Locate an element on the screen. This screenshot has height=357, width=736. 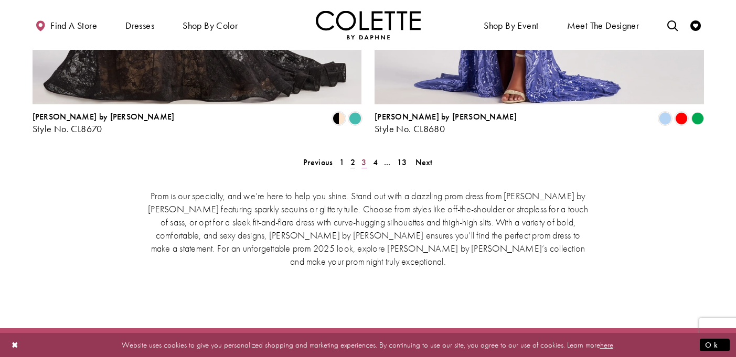
div: Colette by Daphne Style No. CL8680 is located at coordinates (445, 123).